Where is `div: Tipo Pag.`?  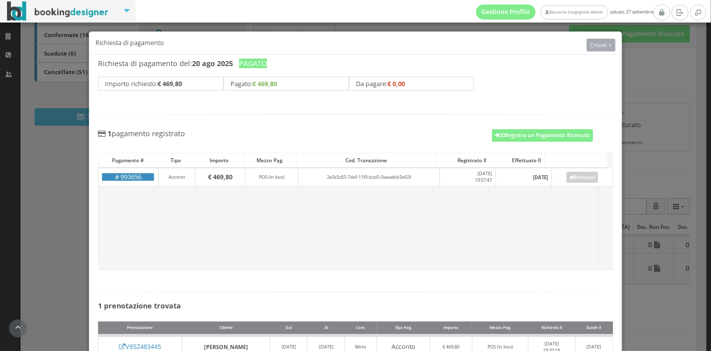 div: Tipo Pag. is located at coordinates (404, 327).